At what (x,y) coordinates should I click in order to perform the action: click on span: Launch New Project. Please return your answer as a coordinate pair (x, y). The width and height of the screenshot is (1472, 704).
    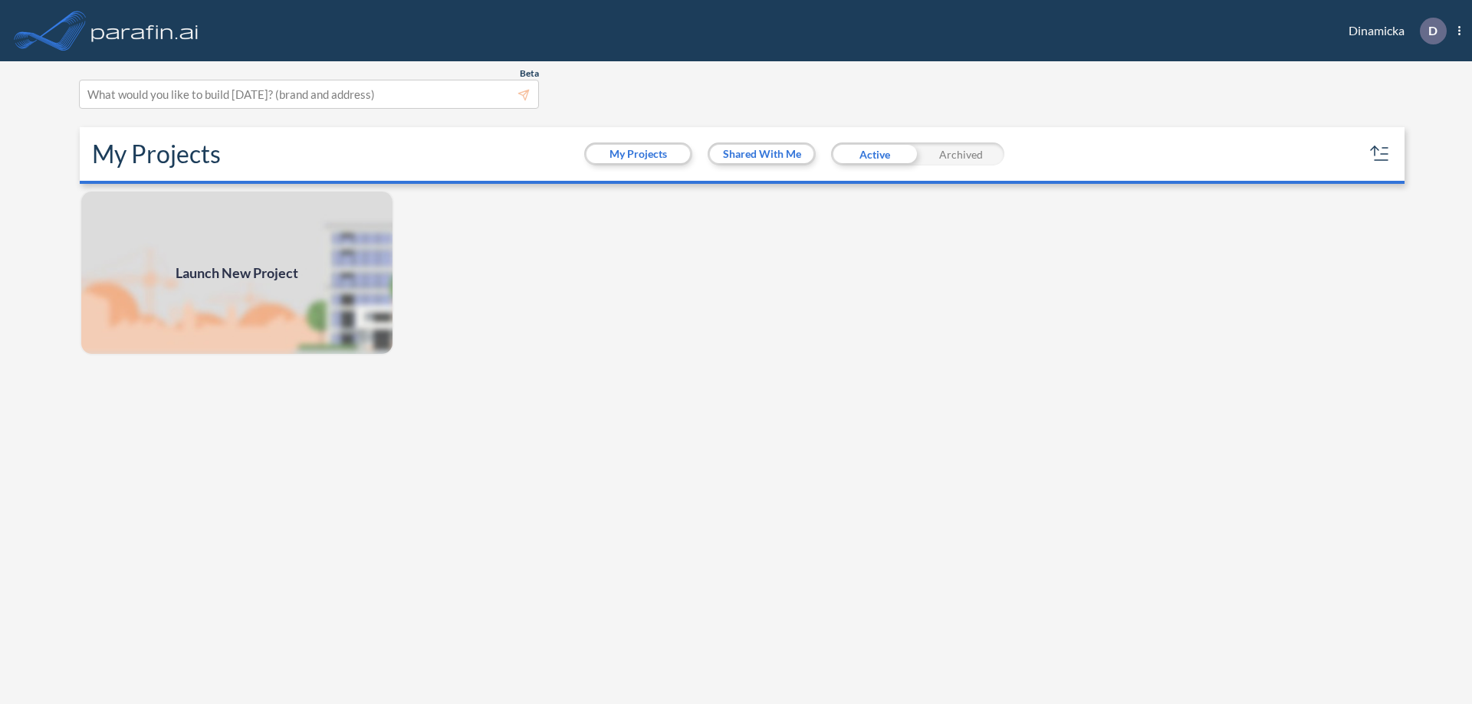
    Looking at the image, I should click on (237, 273).